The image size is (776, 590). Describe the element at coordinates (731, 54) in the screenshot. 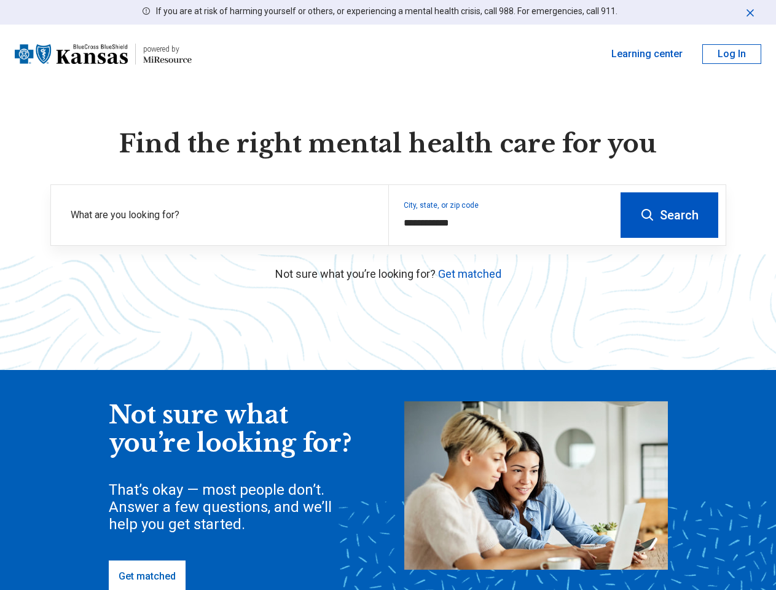

I see `button: Log In` at that location.